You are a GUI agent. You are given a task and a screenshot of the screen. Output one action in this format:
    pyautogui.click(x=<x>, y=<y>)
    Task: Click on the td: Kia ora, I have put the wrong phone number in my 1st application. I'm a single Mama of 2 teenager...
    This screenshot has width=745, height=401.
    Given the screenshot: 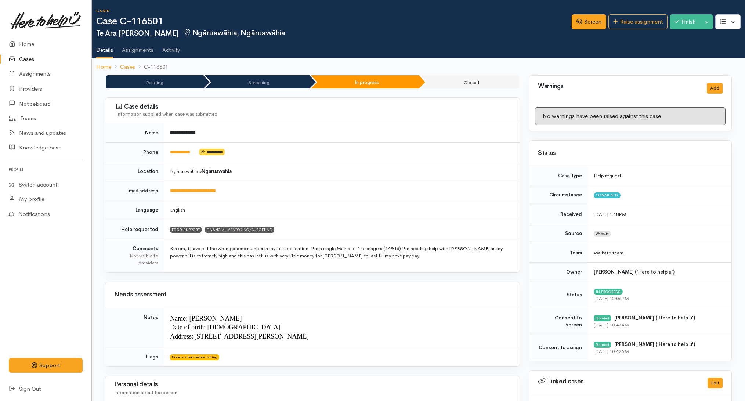 What is the action you would take?
    pyautogui.click(x=342, y=256)
    